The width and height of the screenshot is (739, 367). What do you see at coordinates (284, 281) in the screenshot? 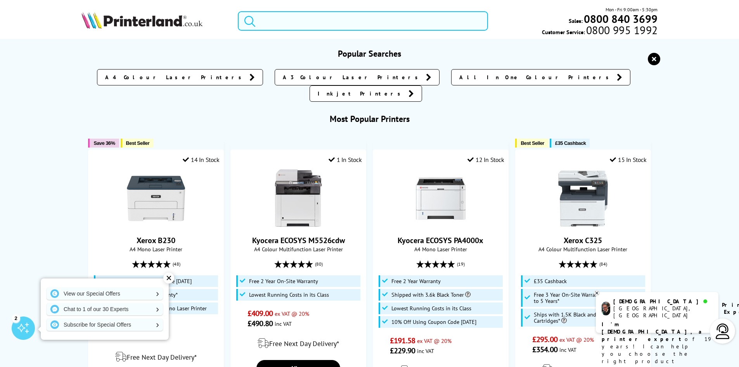
I see `span: Free 2 Year On-Site Warranty` at bounding box center [284, 281].